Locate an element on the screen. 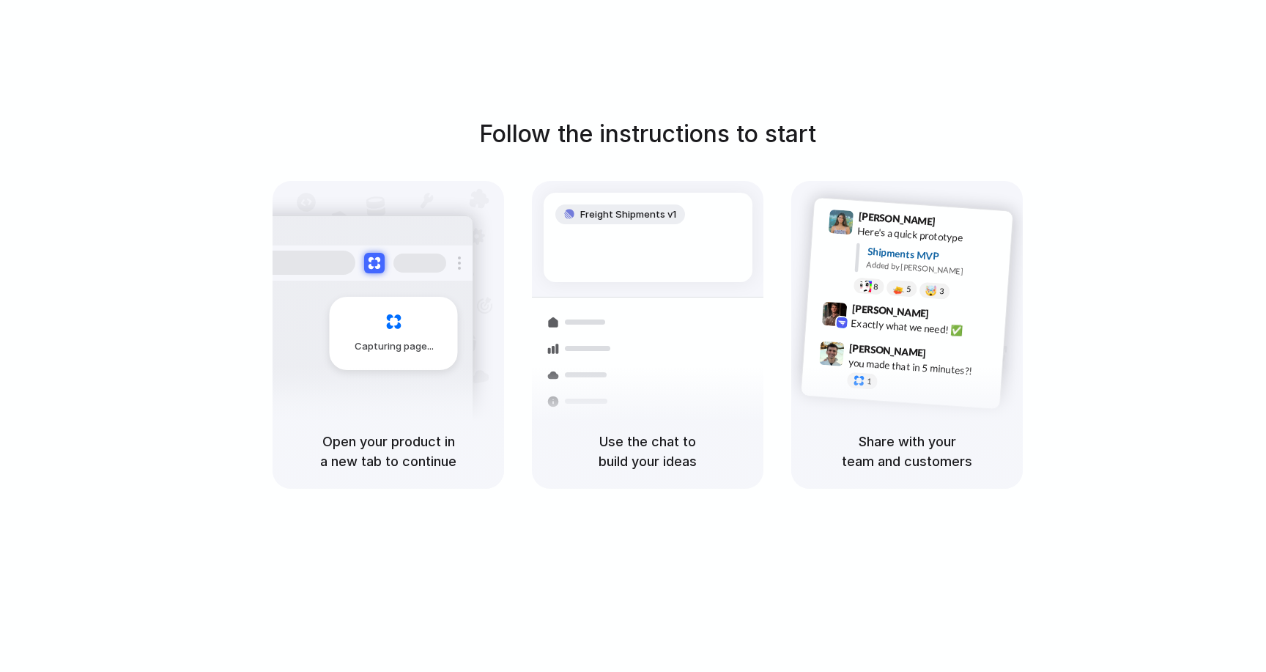 This screenshot has width=1266, height=672. h5: Use the chat to build your ideas is located at coordinates (648, 451).